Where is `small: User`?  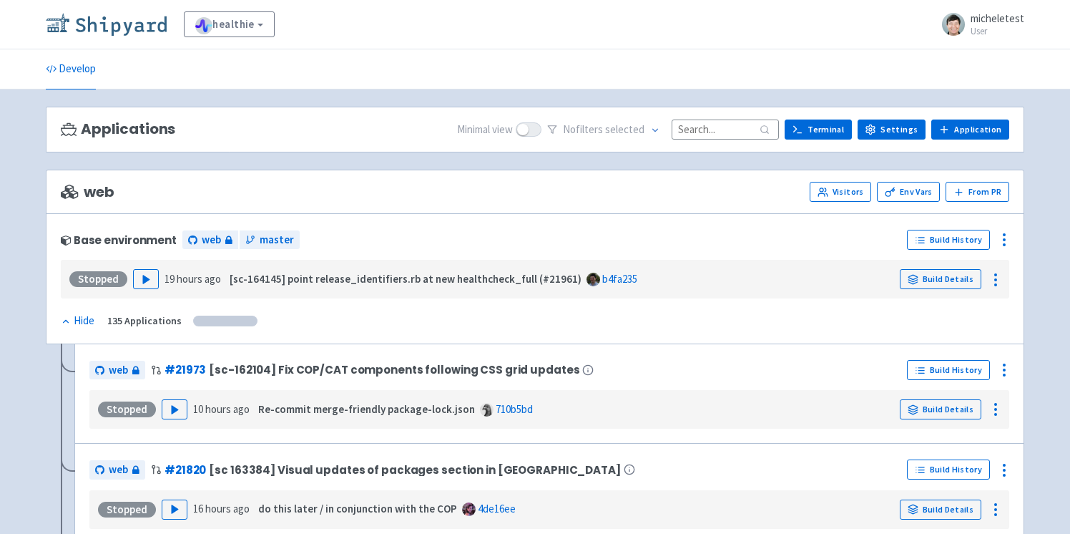
small: User is located at coordinates (997, 31).